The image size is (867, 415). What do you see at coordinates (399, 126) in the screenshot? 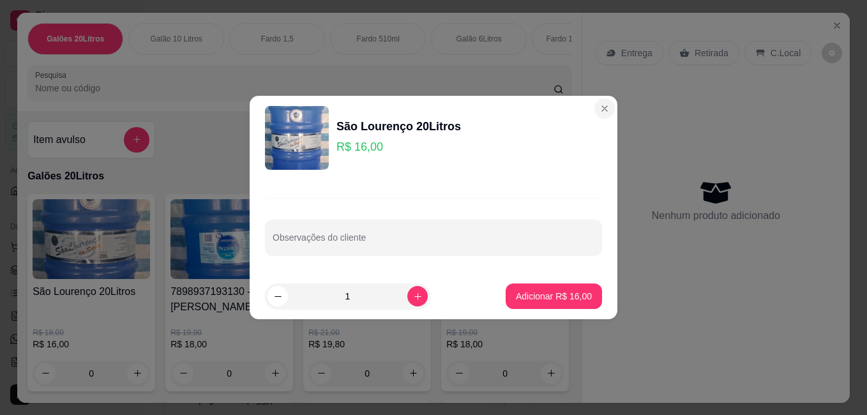
I see `div: São Lourenço 20Litros` at bounding box center [399, 126].